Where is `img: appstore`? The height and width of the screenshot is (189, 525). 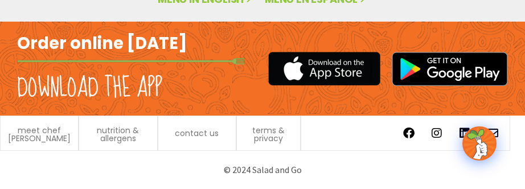
img: appstore is located at coordinates (324, 68).